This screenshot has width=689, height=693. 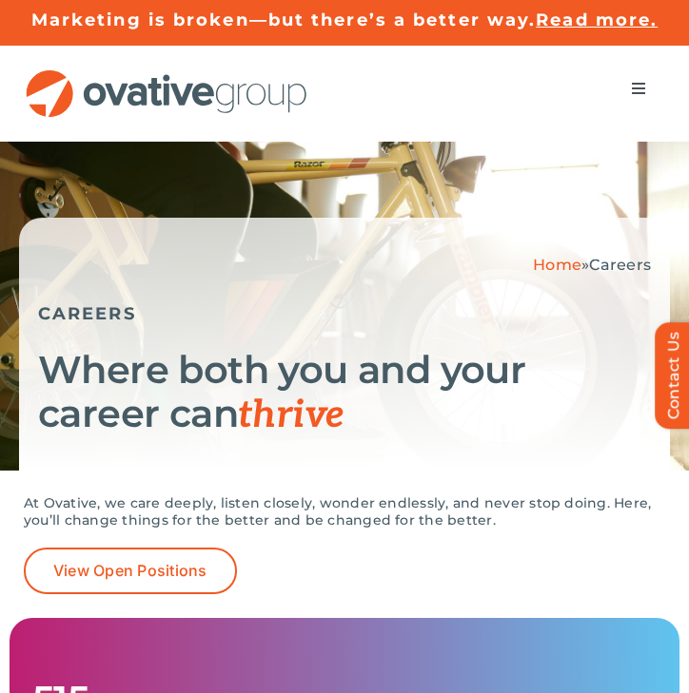 I want to click on p: At Ovative, we care deeply, listen closely, wonder endlessly, and never stop doing. Here, you’ll ..., so click(x=344, y=512).